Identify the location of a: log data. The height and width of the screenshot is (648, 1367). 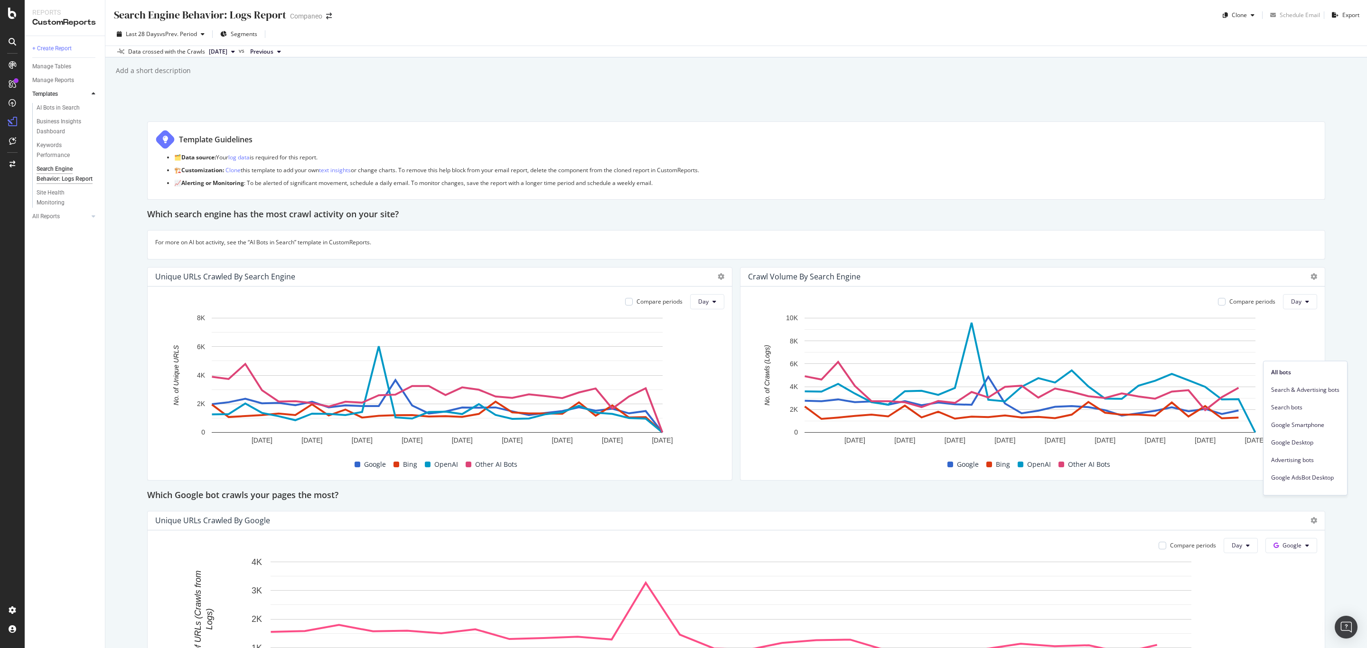
(239, 157).